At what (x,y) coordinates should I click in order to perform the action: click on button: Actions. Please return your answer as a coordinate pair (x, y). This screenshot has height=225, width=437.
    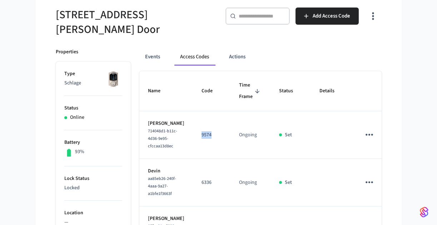
    Looking at the image, I should click on (237, 57).